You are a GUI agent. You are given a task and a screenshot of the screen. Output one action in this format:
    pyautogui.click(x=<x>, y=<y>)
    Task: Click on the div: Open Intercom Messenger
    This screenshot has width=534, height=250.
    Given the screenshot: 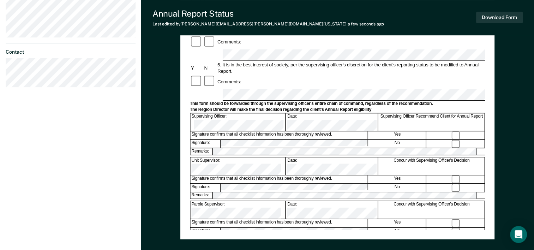 What is the action you would take?
    pyautogui.click(x=518, y=234)
    